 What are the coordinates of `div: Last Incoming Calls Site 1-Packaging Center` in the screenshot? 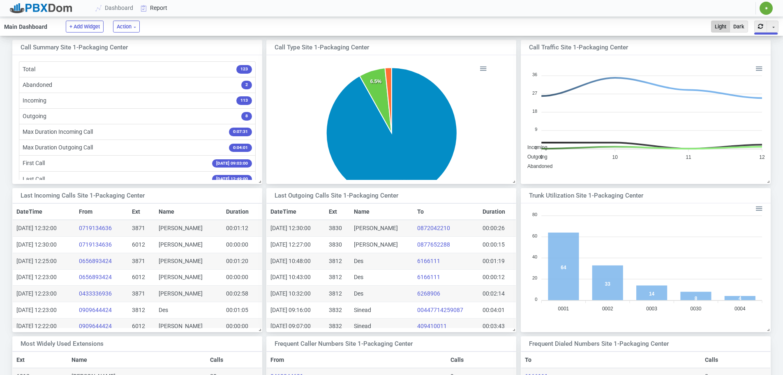 It's located at (125, 195).